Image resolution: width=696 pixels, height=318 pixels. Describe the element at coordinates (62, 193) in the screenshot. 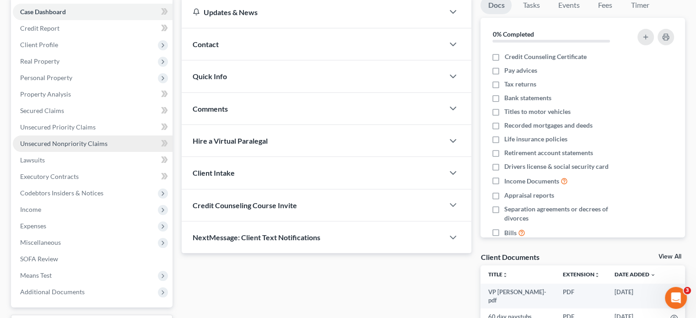

I see `span: Codebtors Insiders & Notices` at that location.